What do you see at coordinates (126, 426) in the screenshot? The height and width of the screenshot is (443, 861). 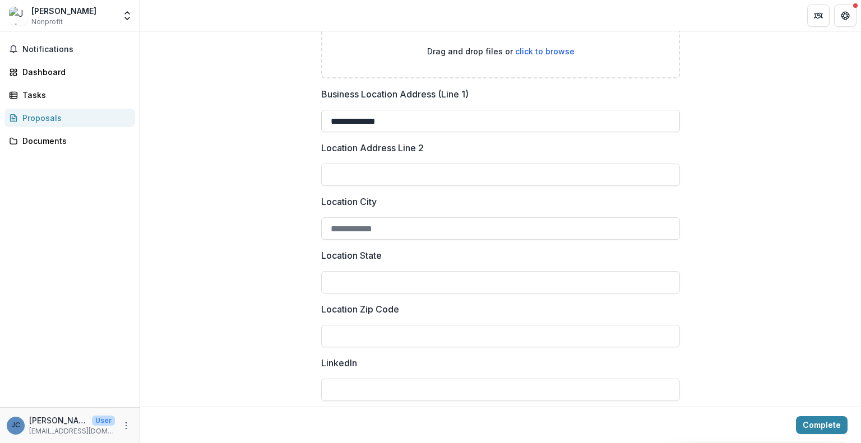 I see `button: More` at bounding box center [126, 426].